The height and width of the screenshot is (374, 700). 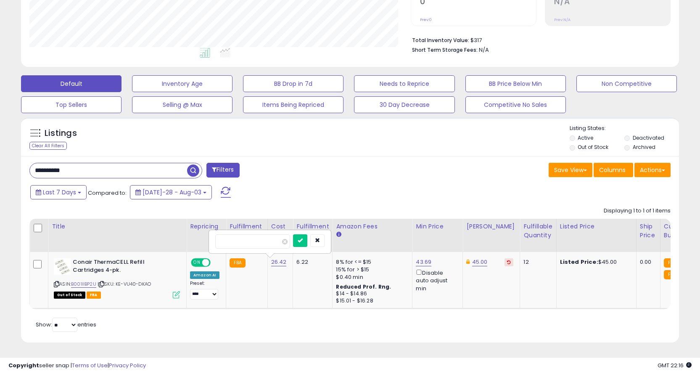 What do you see at coordinates (280, 226) in the screenshot?
I see `div: Cost` at bounding box center [280, 226].